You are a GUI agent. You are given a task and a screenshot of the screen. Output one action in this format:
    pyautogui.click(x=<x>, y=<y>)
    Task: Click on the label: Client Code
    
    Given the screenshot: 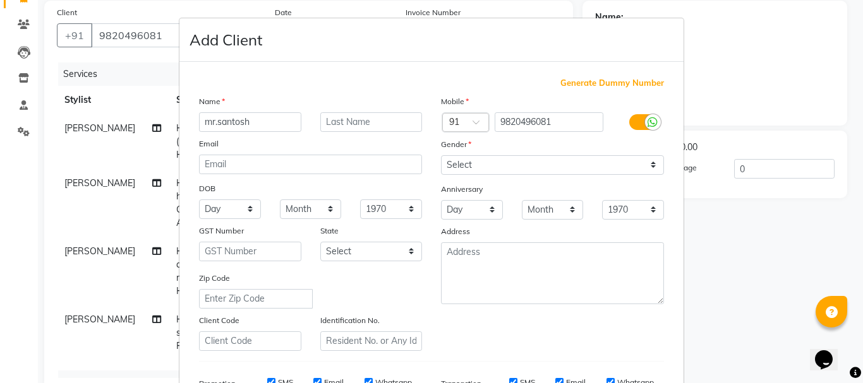 What is the action you would take?
    pyautogui.click(x=219, y=321)
    